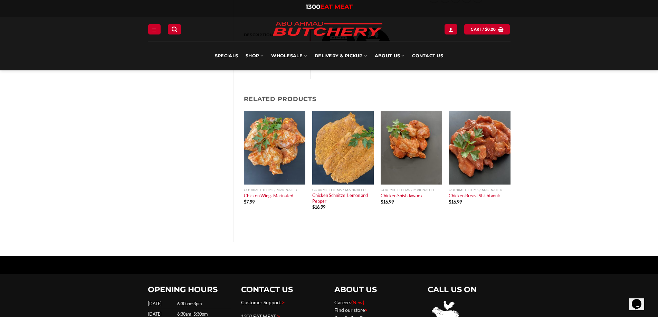 The height and width of the screenshot is (317, 658). Describe the element at coordinates (154, 29) in the screenshot. I see `a: Menu` at that location.